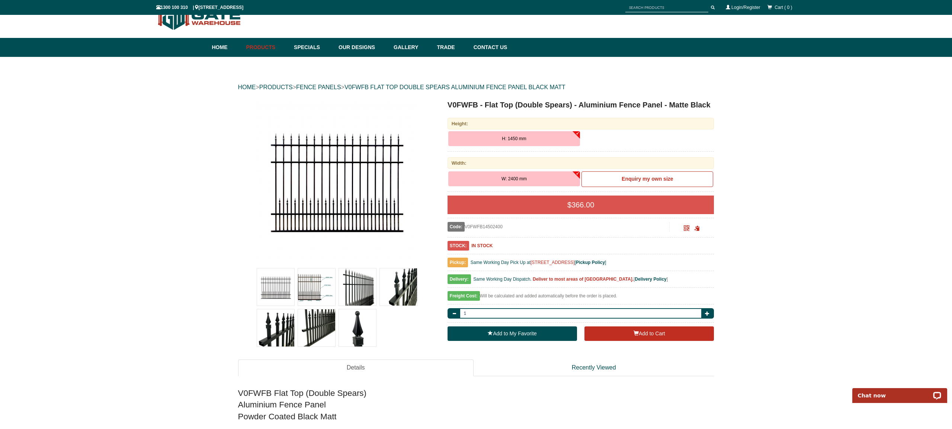  Describe the element at coordinates (337, 181) in the screenshot. I see `img: V0FWFB - Flat Top (Double Spears) - Aluminium Fence Panel - Matte Black - H: 1450 mm W: 2400 mm -...` at that location.